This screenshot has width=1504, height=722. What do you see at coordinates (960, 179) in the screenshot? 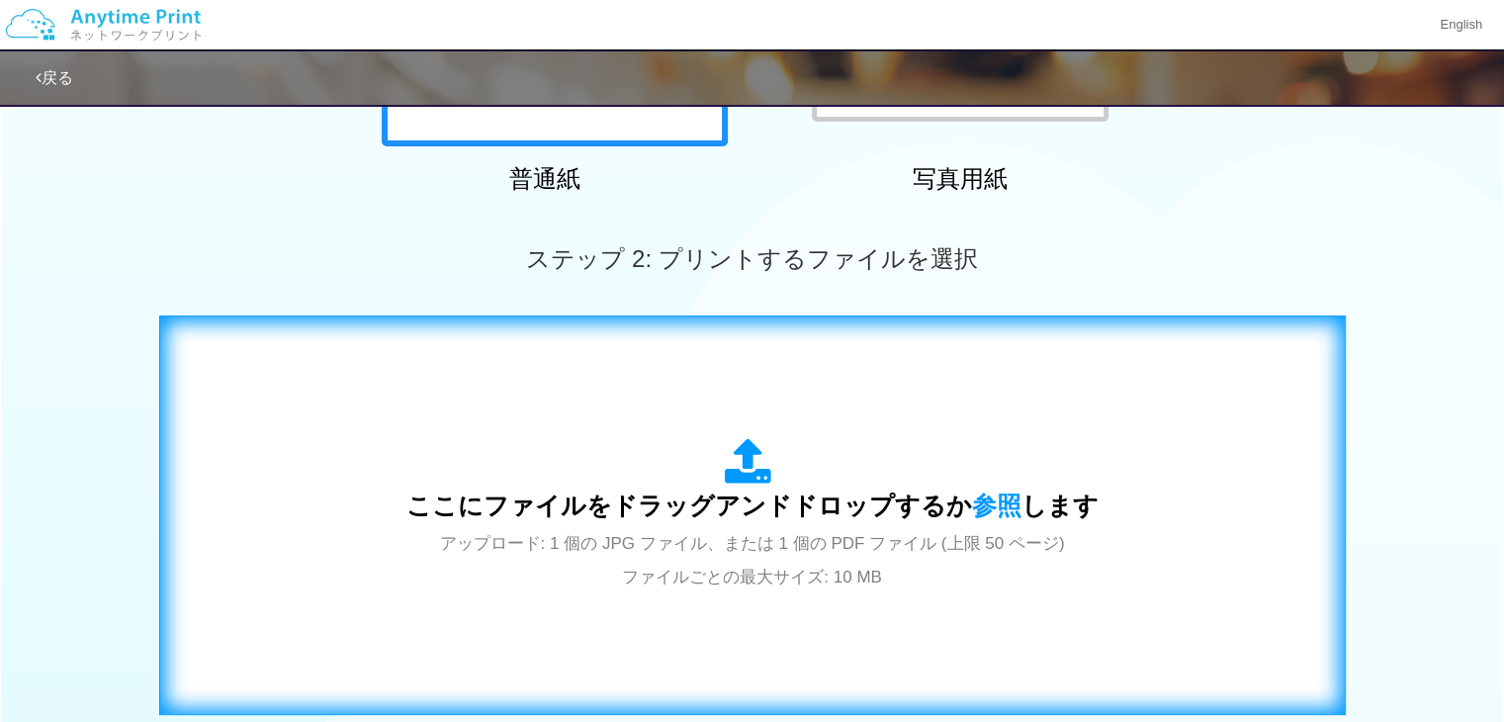
I see `h2: 写真用紙` at bounding box center [960, 179].